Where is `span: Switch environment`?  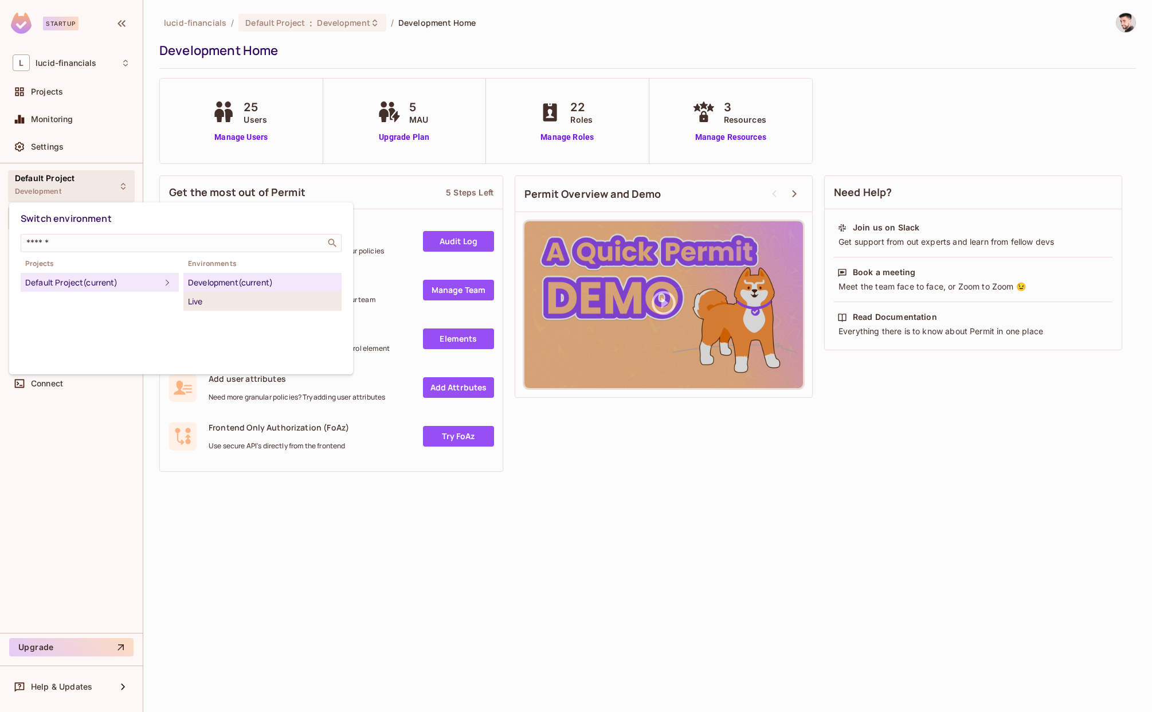 span: Switch environment is located at coordinates (66, 218).